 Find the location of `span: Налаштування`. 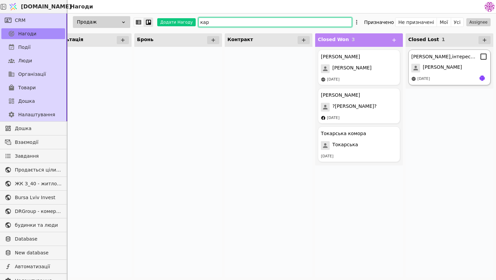

span: Налаштування is located at coordinates (36, 115).